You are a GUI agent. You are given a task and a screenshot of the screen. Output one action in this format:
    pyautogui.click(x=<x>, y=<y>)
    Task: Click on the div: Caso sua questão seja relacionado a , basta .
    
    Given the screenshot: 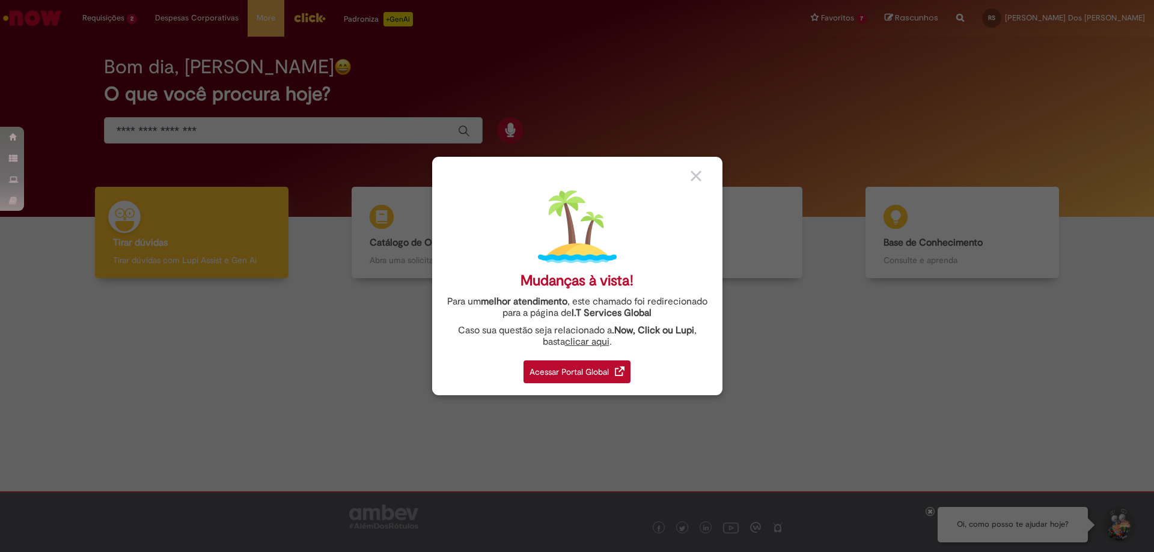 What is the action you would take?
    pyautogui.click(x=577, y=337)
    